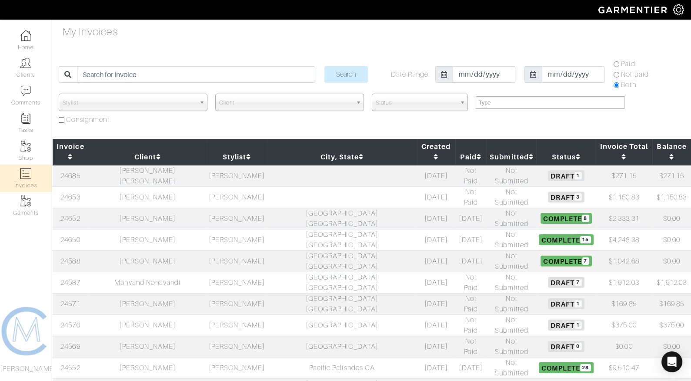 The height and width of the screenshot is (381, 691). What do you see at coordinates (196, 74) in the screenshot?
I see `input: Search for Invoice` at bounding box center [196, 74].